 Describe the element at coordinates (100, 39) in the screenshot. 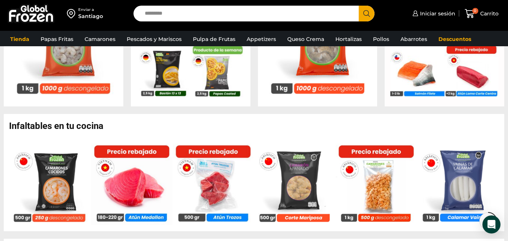

I see `a: Camarones` at that location.